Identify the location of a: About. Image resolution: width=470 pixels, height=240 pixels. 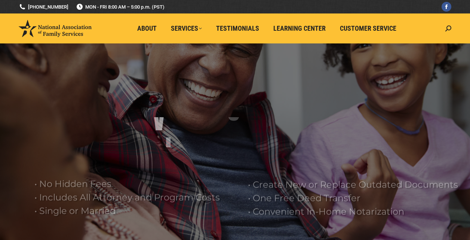
(147, 28).